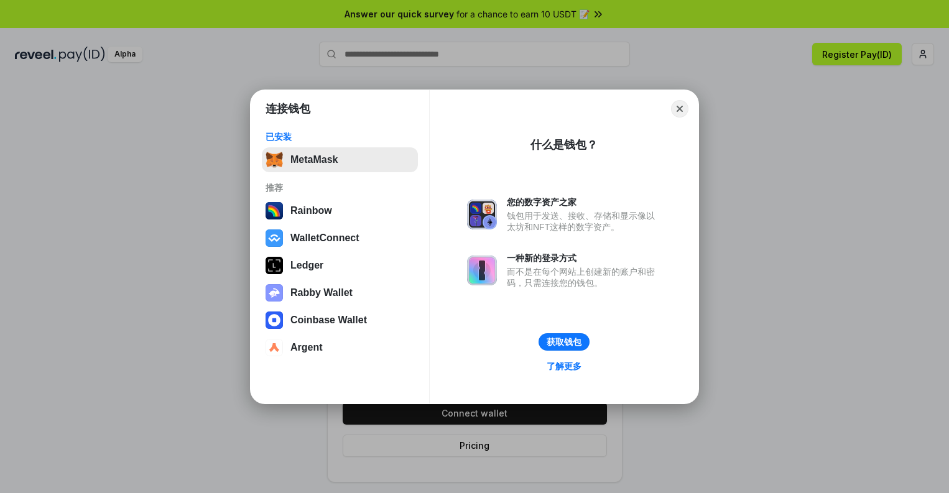 The width and height of the screenshot is (949, 493). I want to click on button: Rainbow, so click(340, 211).